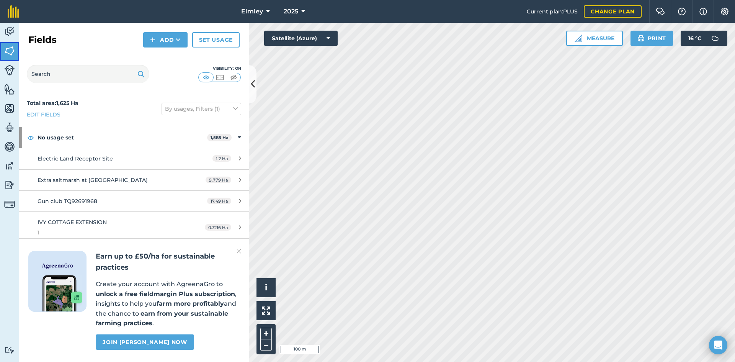 The image size is (735, 362). What do you see at coordinates (62, 293) in the screenshot?
I see `img: Screenshot of the Gro app` at bounding box center [62, 293].